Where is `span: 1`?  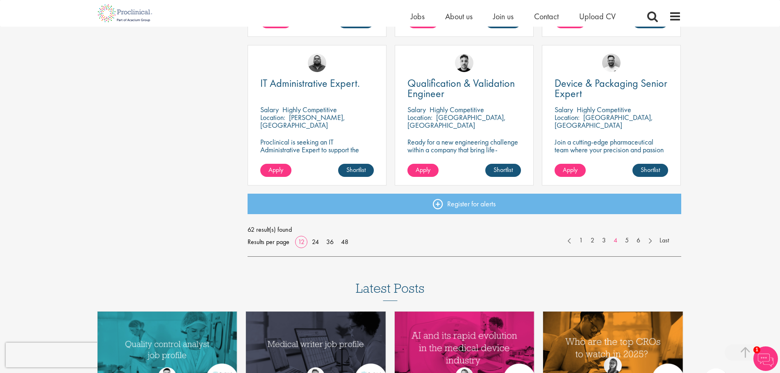
span: 1 is located at coordinates (756, 350).